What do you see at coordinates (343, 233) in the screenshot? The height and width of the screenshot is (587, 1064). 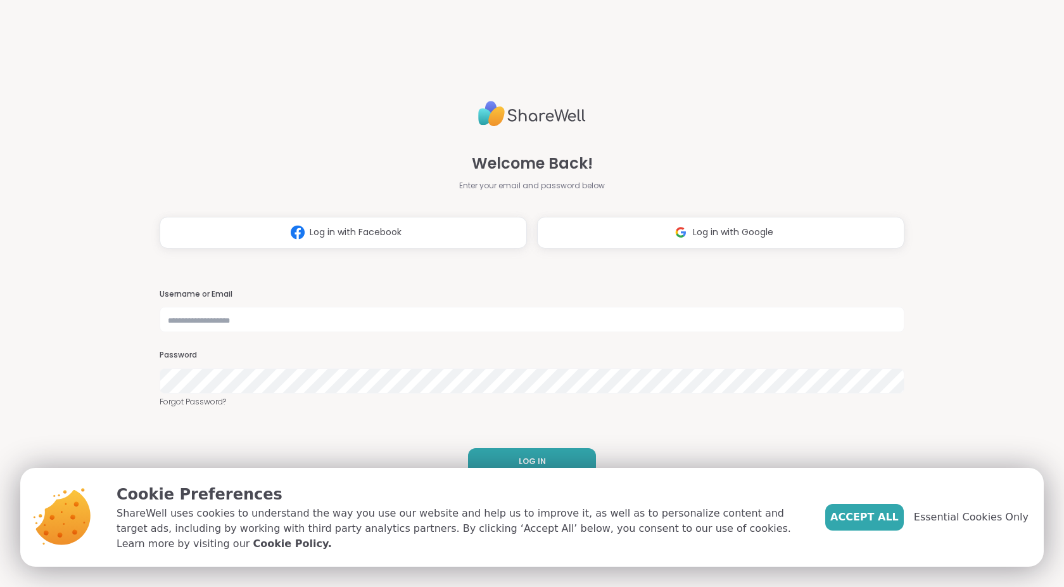 I see `button: Log in with Facebook` at bounding box center [343, 233].